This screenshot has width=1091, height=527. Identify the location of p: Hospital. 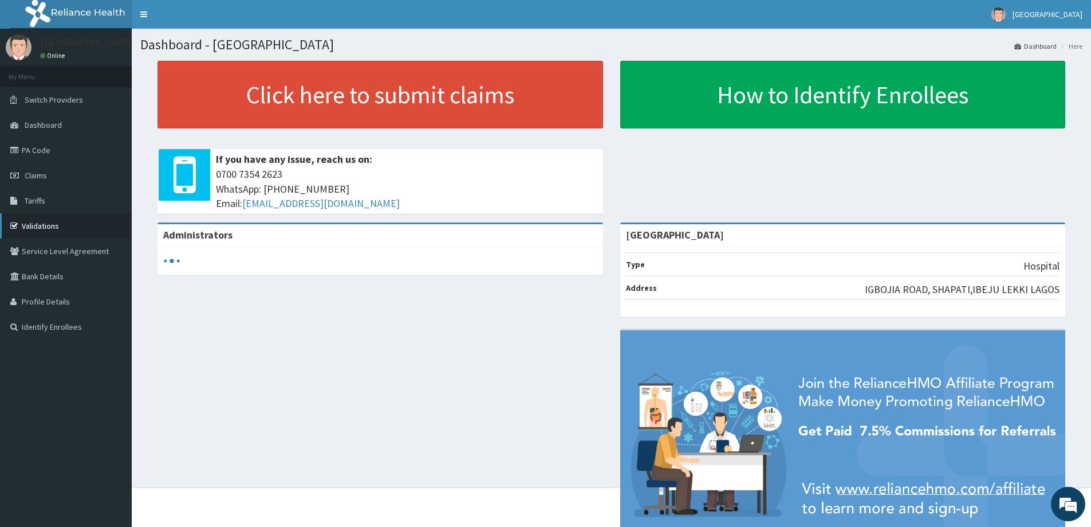
(1042, 266).